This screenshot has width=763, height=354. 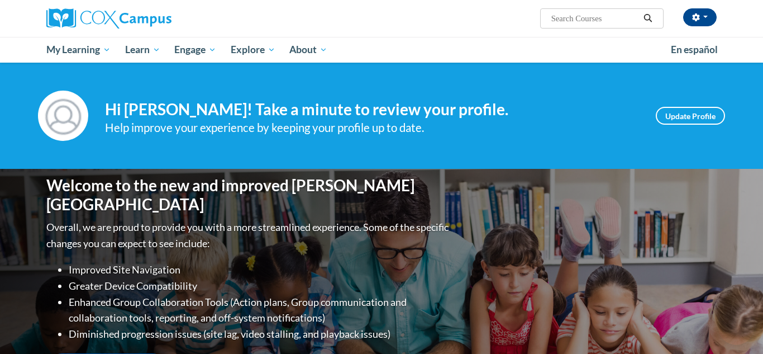 What do you see at coordinates (78, 50) in the screenshot?
I see `span: My Learning` at bounding box center [78, 50].